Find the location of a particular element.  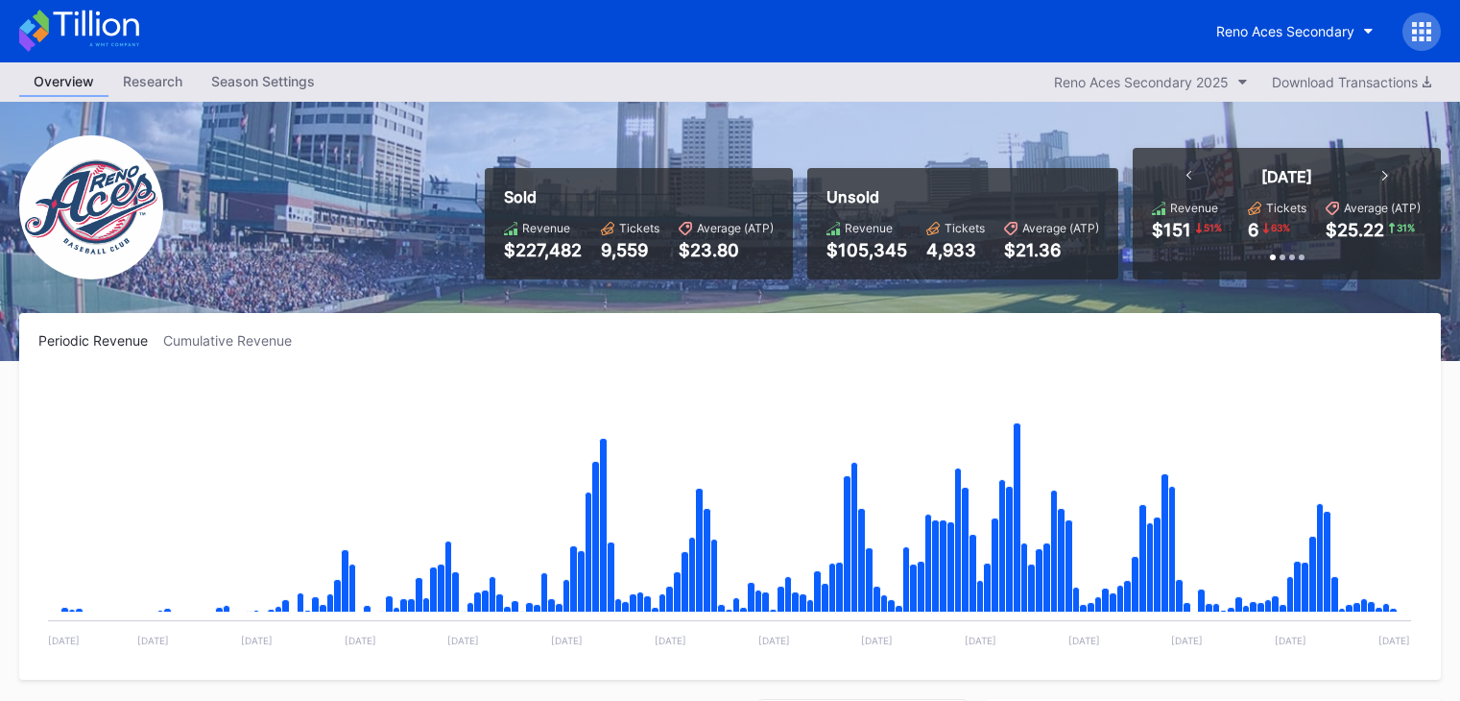

div: 63 % is located at coordinates (1280, 227).